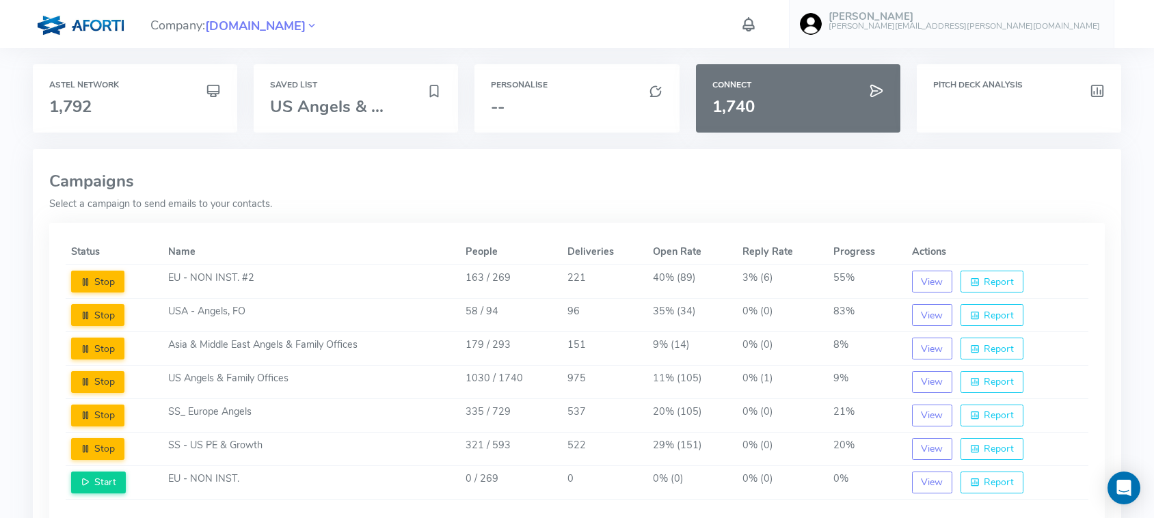 The height and width of the screenshot is (518, 1154). Describe the element at coordinates (867, 252) in the screenshot. I see `th: Progress` at that location.